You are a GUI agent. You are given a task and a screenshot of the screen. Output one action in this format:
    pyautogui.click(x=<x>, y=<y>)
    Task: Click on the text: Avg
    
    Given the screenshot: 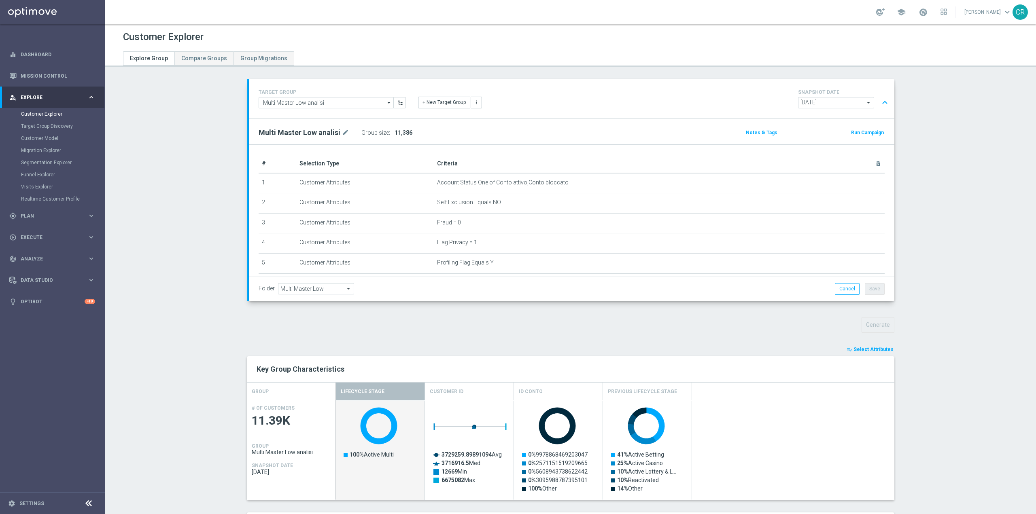 What is the action you would take?
    pyautogui.click(x=471, y=455)
    